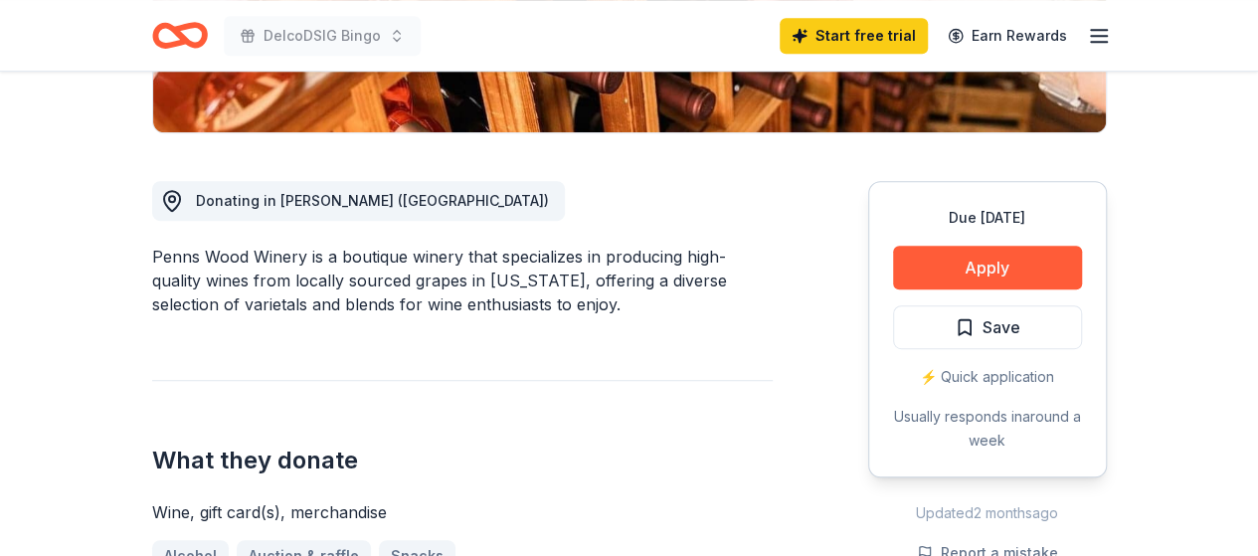 The width and height of the screenshot is (1258, 556). Describe the element at coordinates (987, 513) in the screenshot. I see `div: Updated 2 months ago` at that location.